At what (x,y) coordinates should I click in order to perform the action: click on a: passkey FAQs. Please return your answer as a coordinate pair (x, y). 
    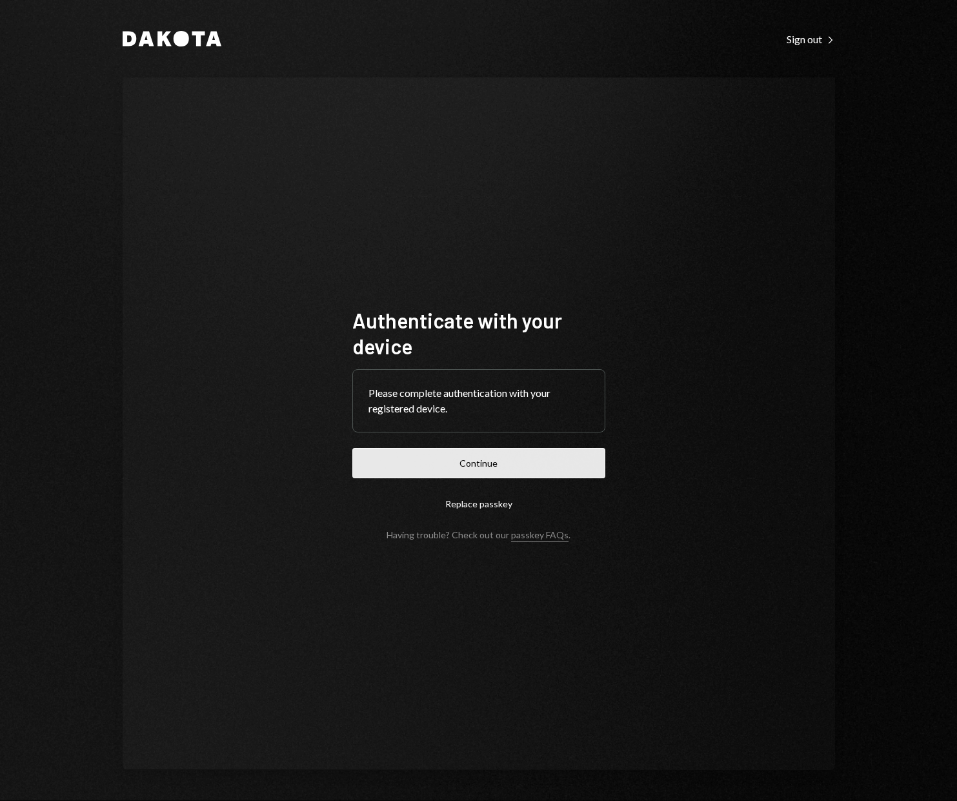
    Looking at the image, I should click on (539, 535).